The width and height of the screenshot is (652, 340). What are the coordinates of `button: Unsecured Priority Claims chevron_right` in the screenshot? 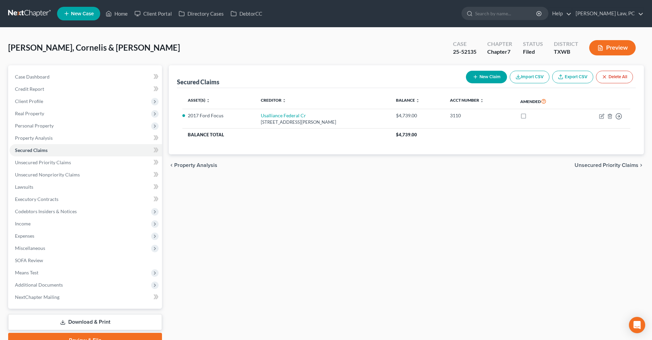 It's located at (609, 165).